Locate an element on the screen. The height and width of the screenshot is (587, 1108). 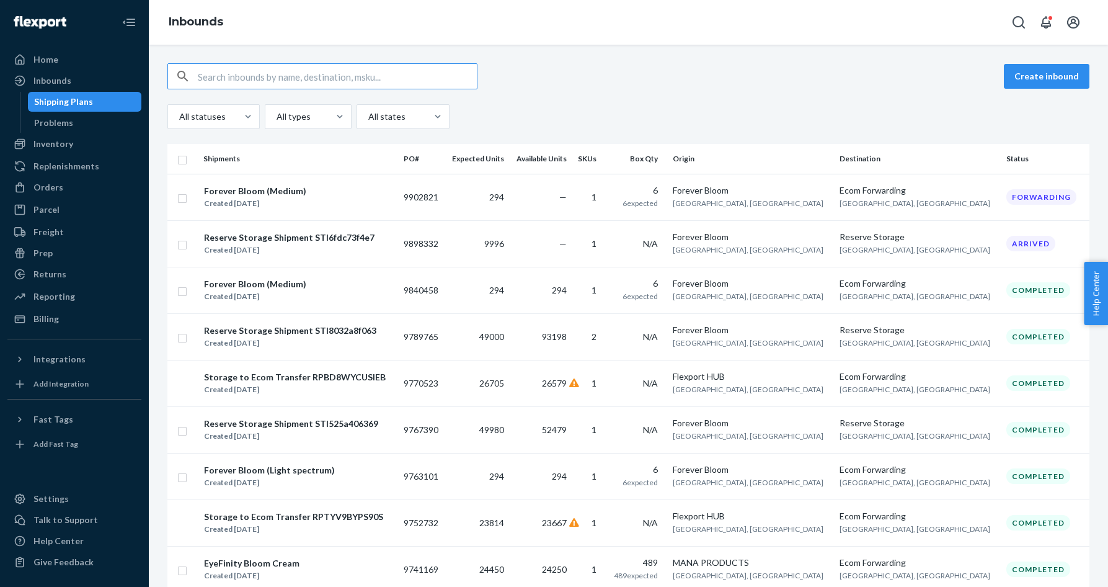
div: Add Fast Tag is located at coordinates (56, 443).